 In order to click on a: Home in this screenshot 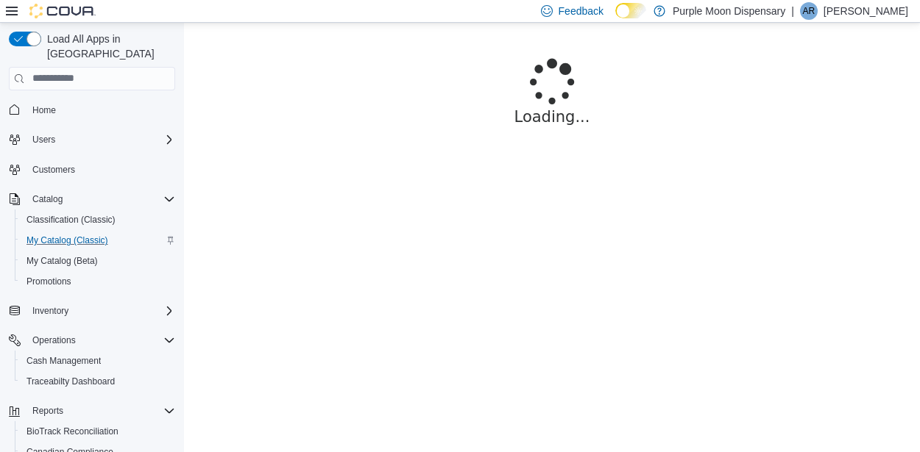, I will do `click(44, 110)`.